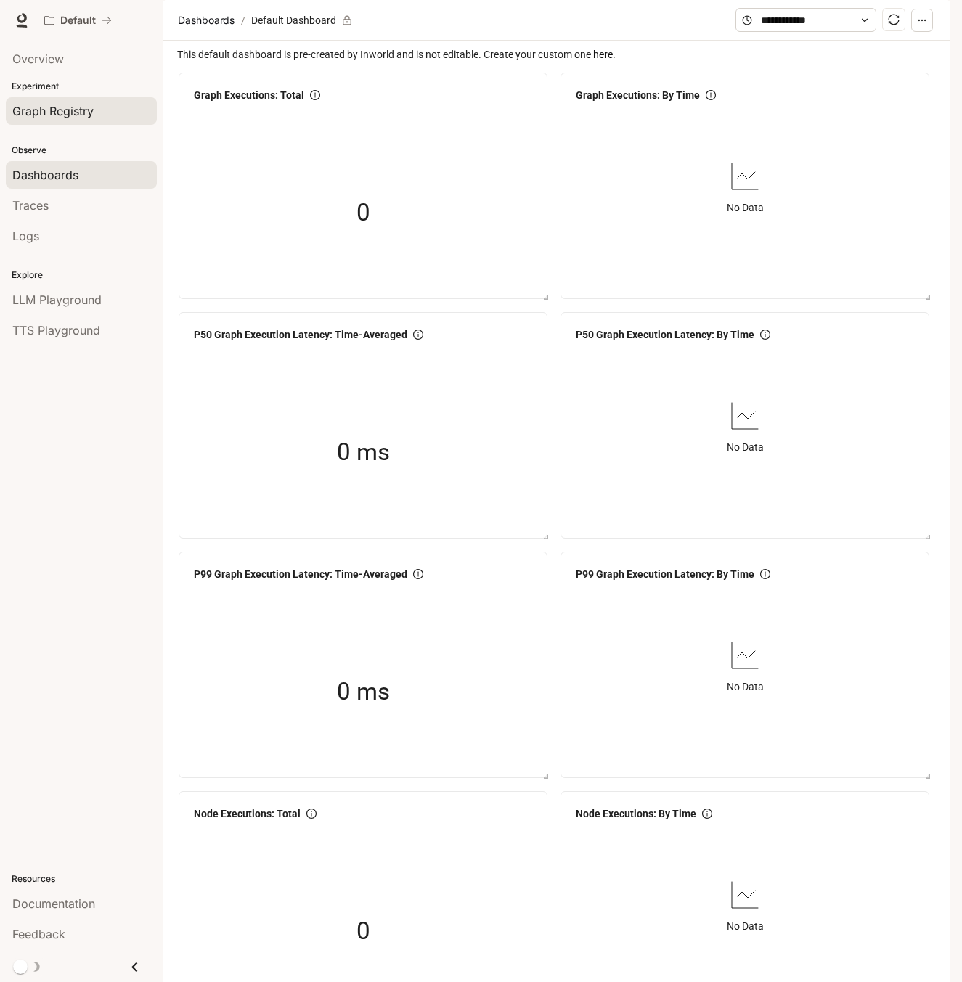 The image size is (962, 982). Describe the element at coordinates (557, 54) in the screenshot. I see `span: This default dashboard is pre-created by Inworld and is not editable. Create your custom one .` at that location.